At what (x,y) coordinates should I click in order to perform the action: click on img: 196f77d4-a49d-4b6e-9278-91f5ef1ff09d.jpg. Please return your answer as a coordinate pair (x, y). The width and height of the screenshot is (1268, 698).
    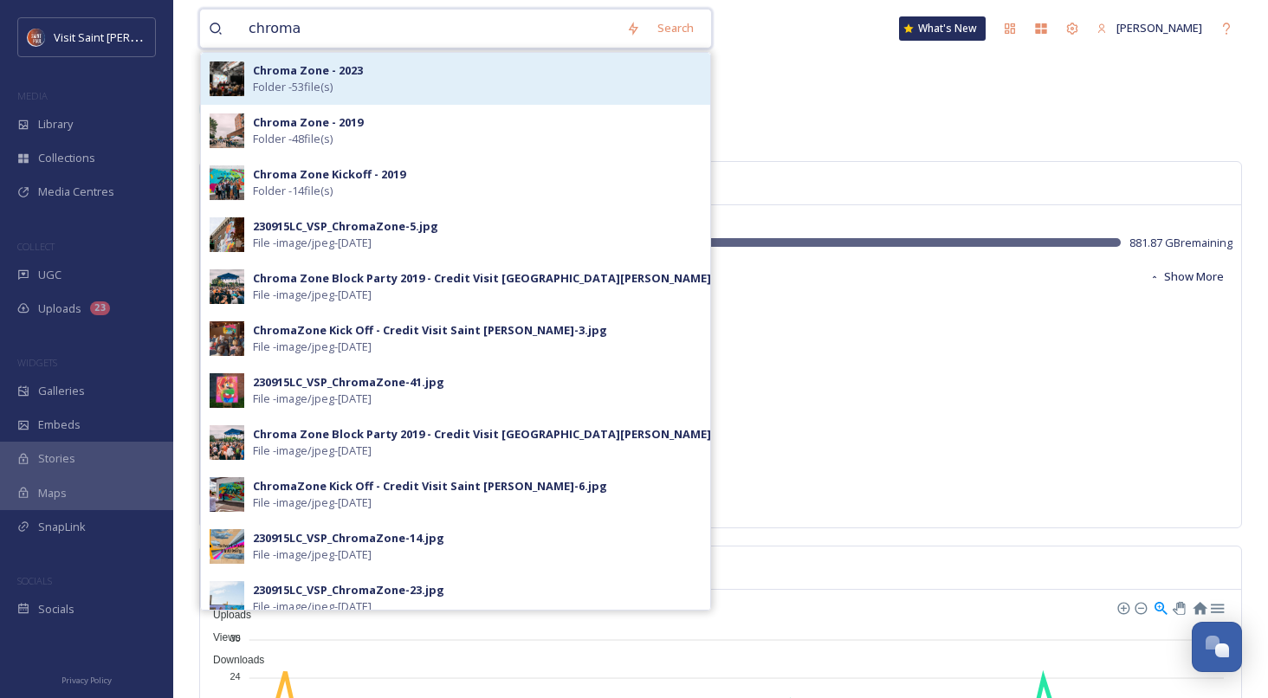
    Looking at the image, I should click on (227, 391).